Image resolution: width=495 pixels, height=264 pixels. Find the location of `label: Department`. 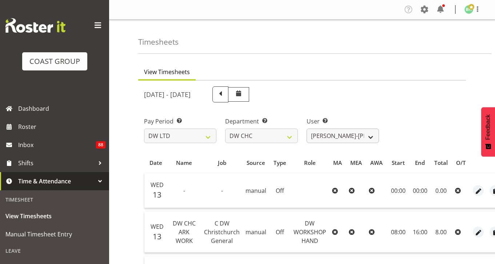

label: Department is located at coordinates (261, 121).